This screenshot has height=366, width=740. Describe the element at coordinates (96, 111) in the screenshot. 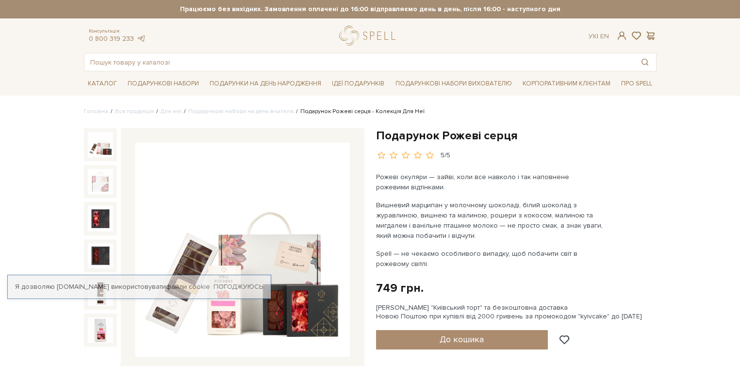

I see `a: Головна` at that location.